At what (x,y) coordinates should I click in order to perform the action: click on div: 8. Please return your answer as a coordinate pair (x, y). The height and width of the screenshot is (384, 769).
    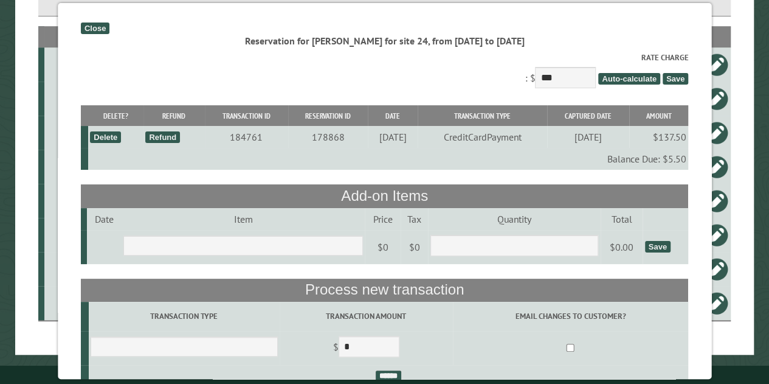
    Looking at the image, I should click on (100, 64).